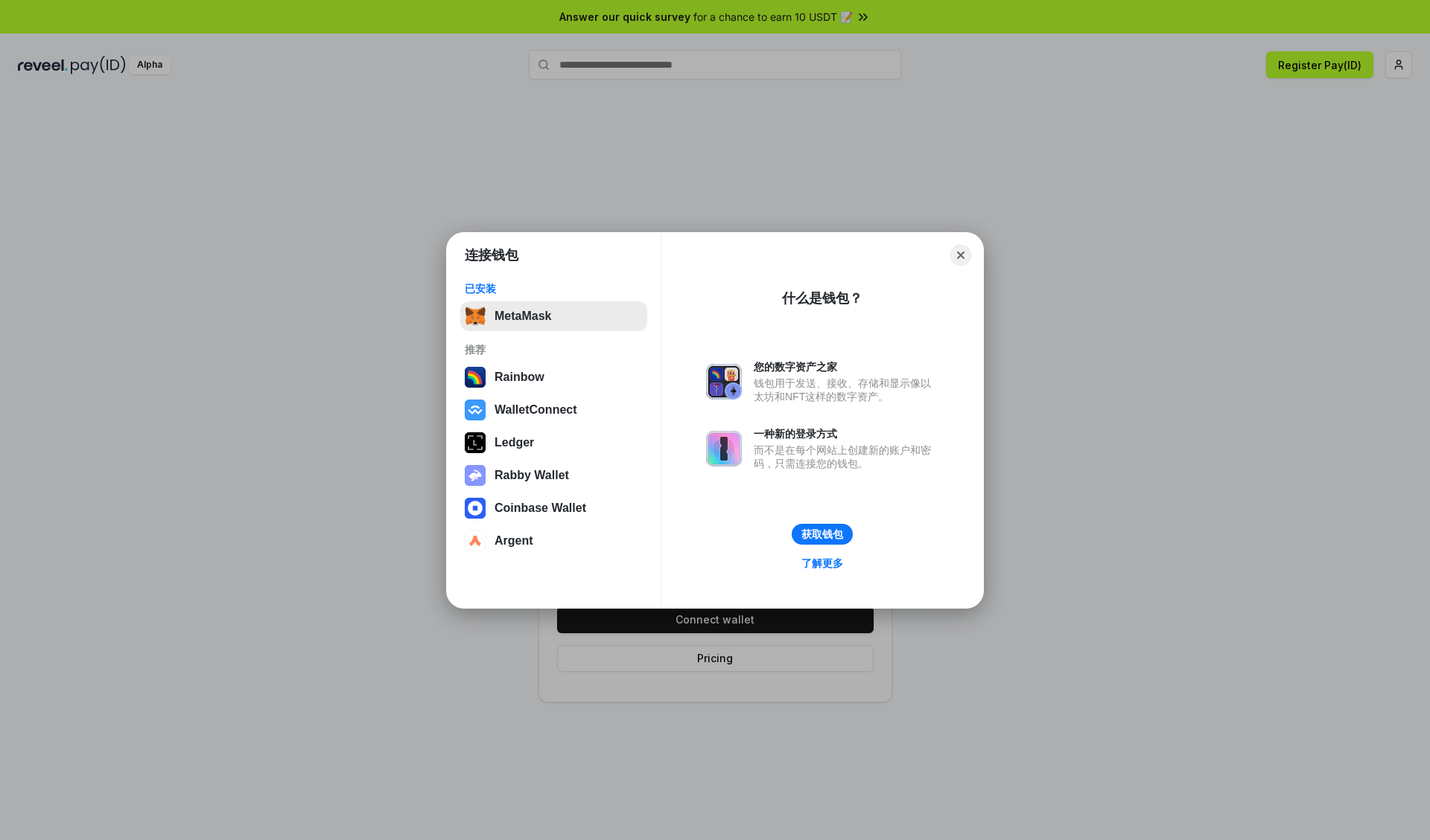 The height and width of the screenshot is (840, 1430). I want to click on div: Argent, so click(514, 541).